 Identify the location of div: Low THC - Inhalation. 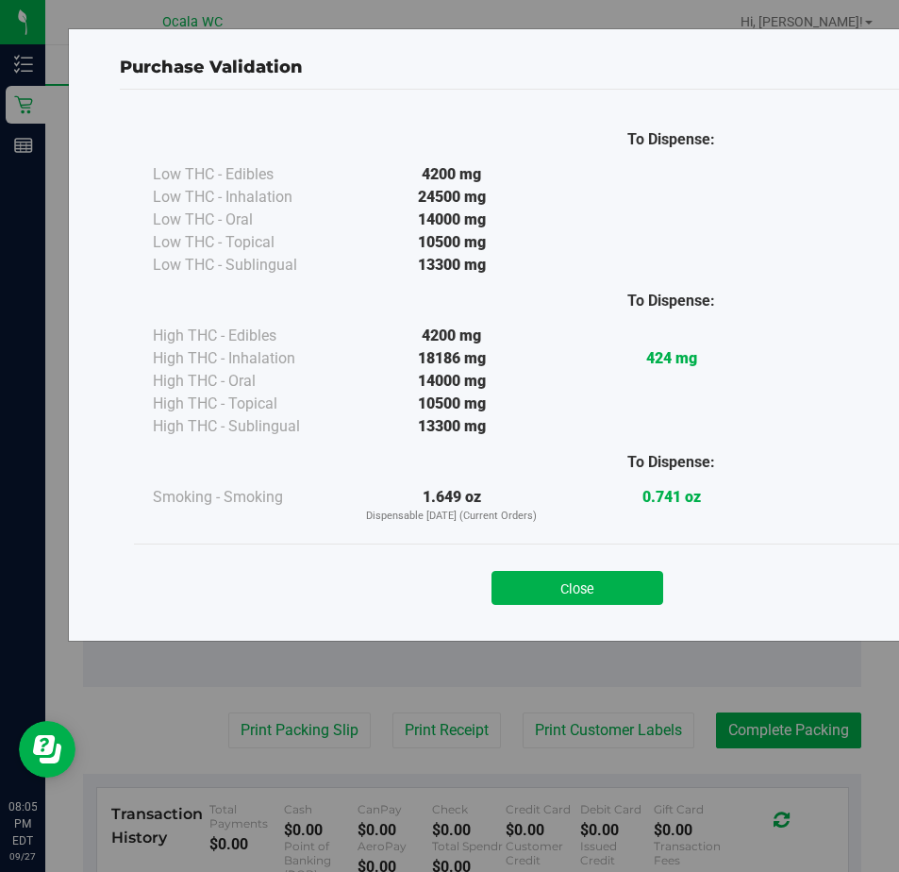
(247, 197).